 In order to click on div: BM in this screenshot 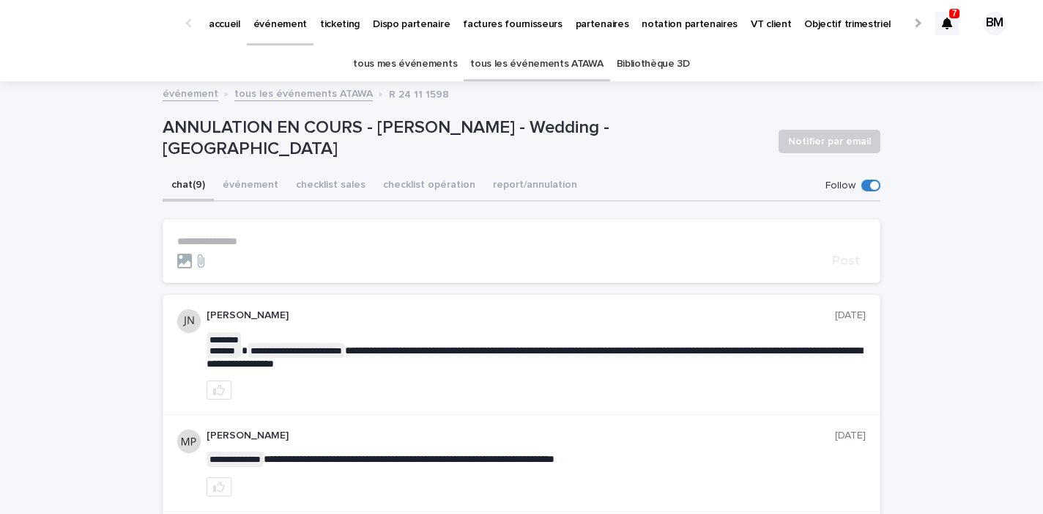, I will do `click(995, 23)`.